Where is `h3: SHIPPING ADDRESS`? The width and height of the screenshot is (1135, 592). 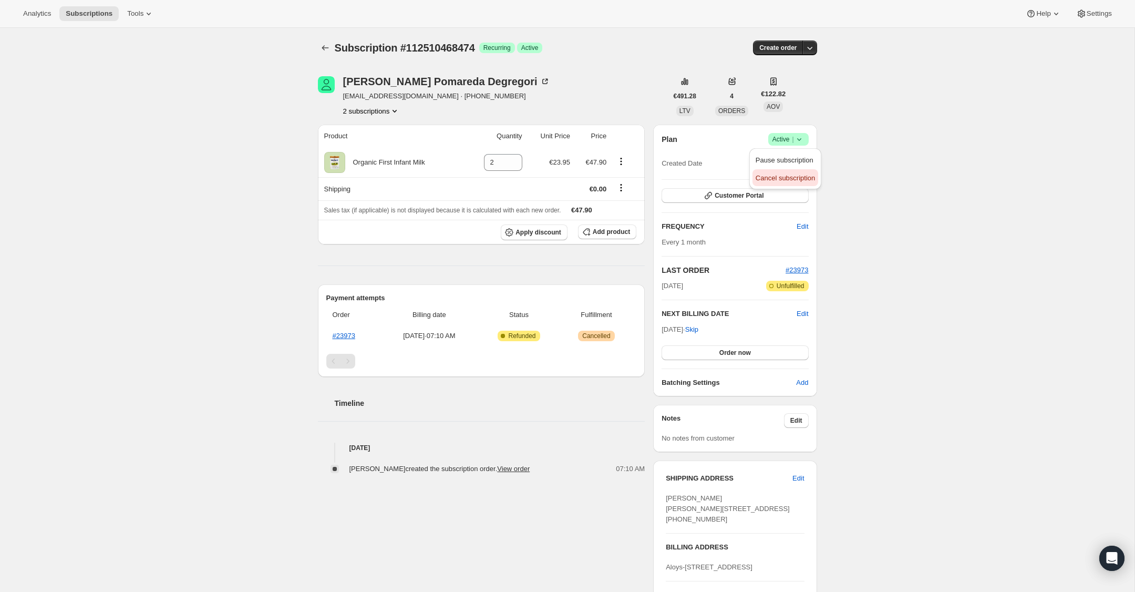
h3: SHIPPING ADDRESS is located at coordinates (729, 478).